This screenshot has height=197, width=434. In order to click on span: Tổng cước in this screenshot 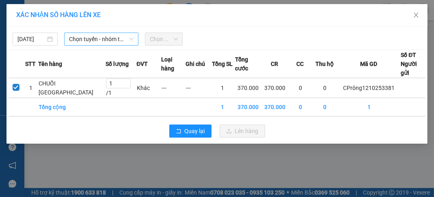, I will do `click(248, 64)`.